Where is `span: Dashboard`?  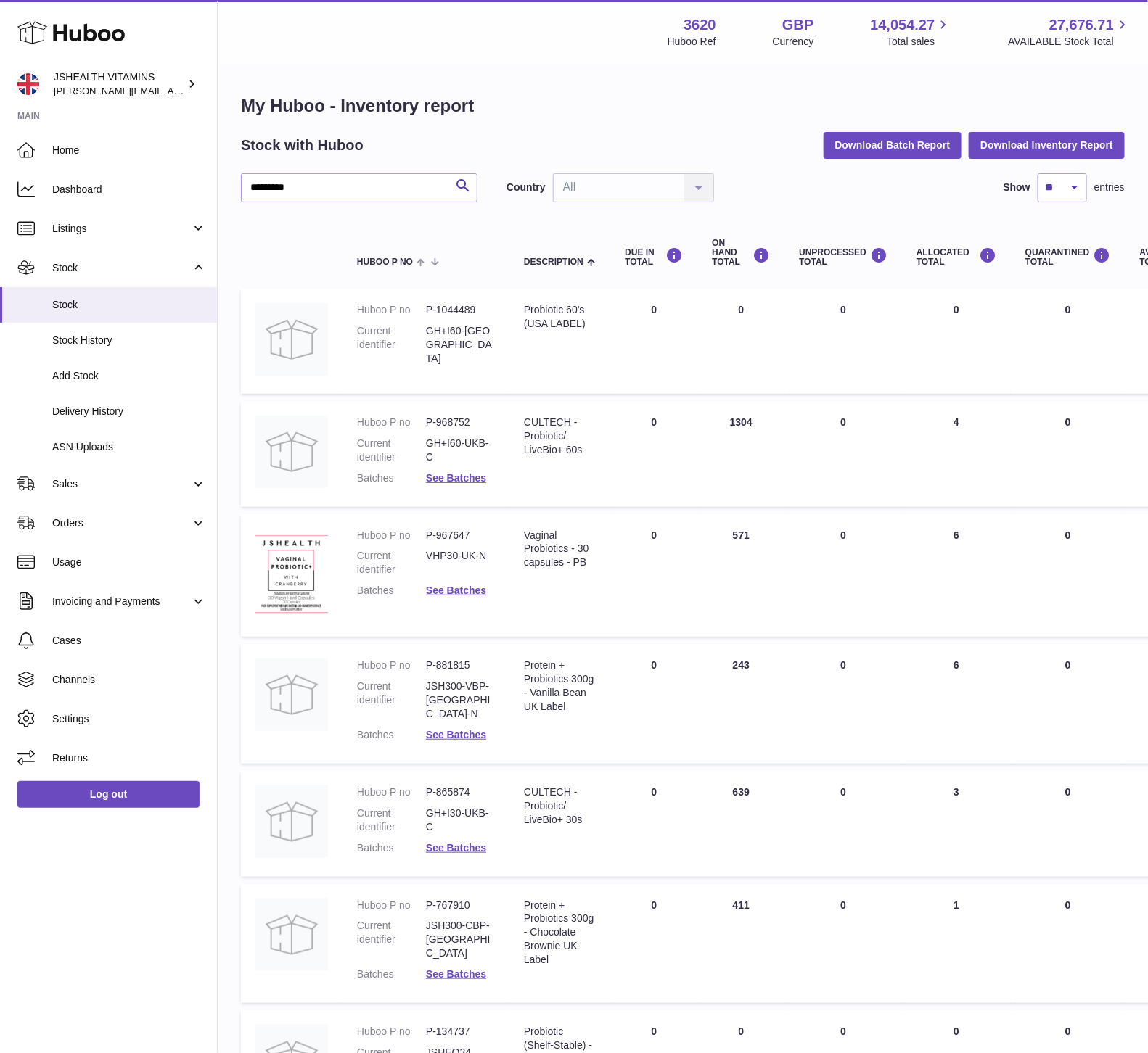
span: Dashboard is located at coordinates (129, 189).